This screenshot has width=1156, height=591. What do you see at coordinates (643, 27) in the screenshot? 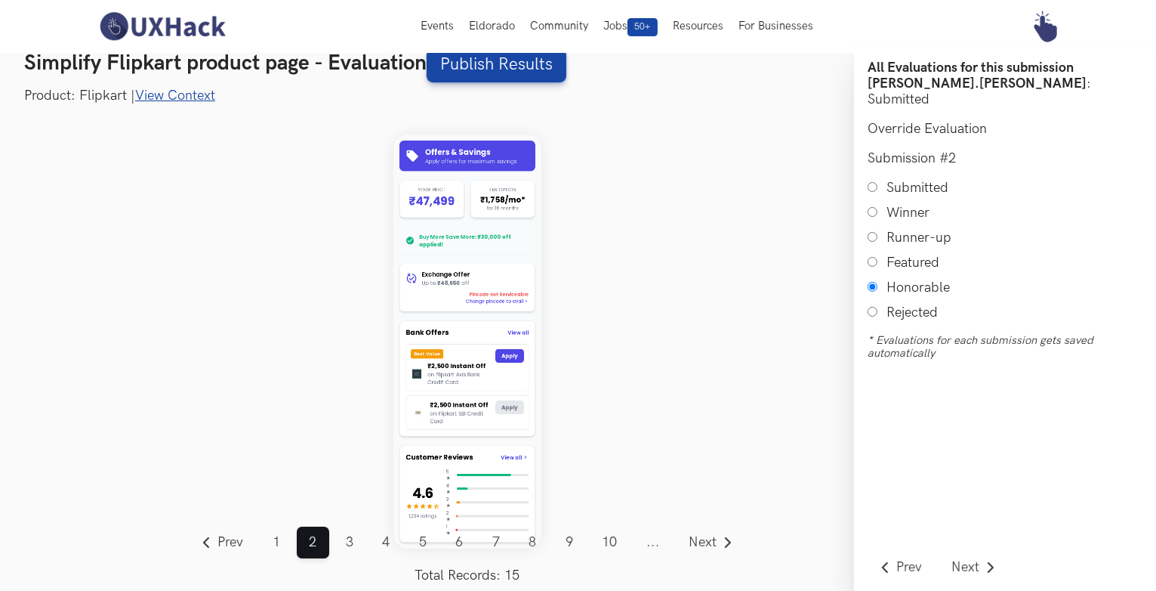
I see `span: 50+` at bounding box center [643, 27].